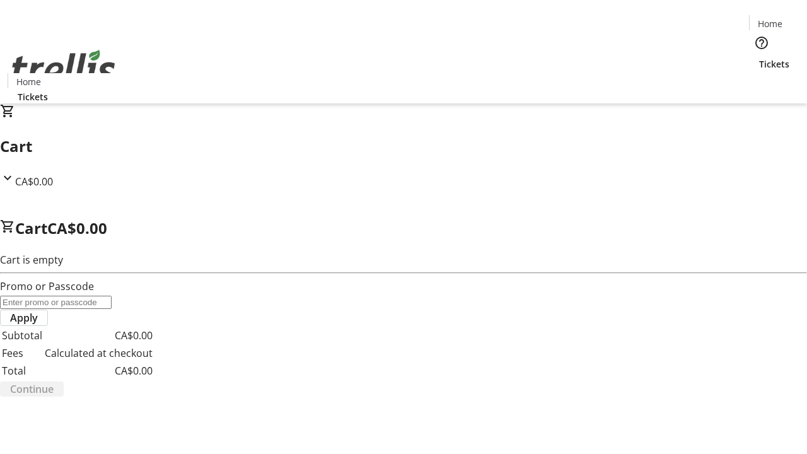 The width and height of the screenshot is (807, 454). Describe the element at coordinates (22, 335) in the screenshot. I see `td: Subtotal` at that location.